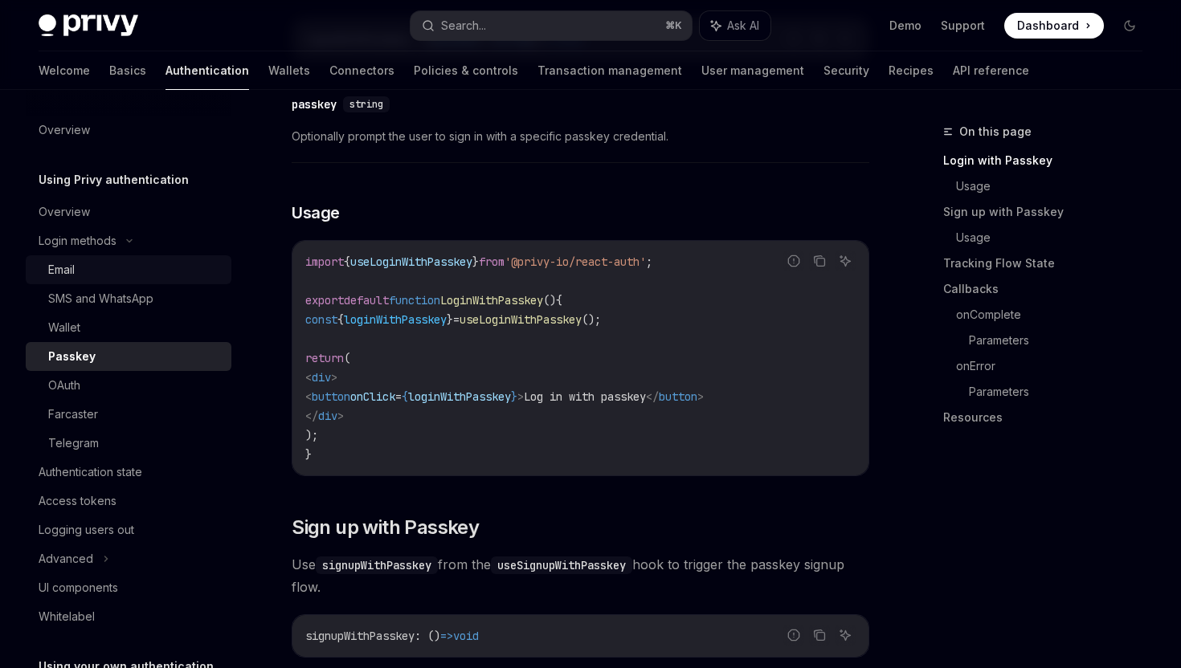  I want to click on a: User management, so click(753, 71).